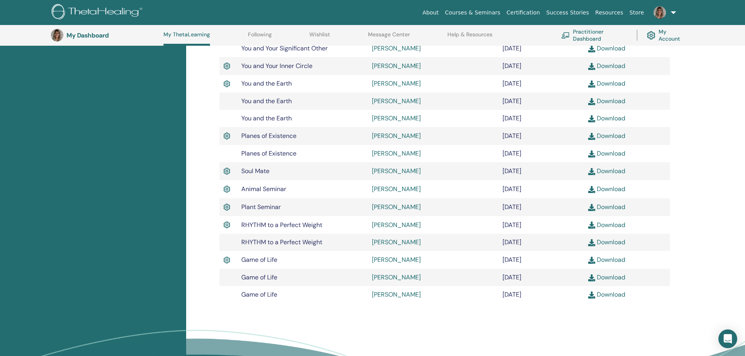  Describe the element at coordinates (470, 38) in the screenshot. I see `a: Help & Resources` at that location.